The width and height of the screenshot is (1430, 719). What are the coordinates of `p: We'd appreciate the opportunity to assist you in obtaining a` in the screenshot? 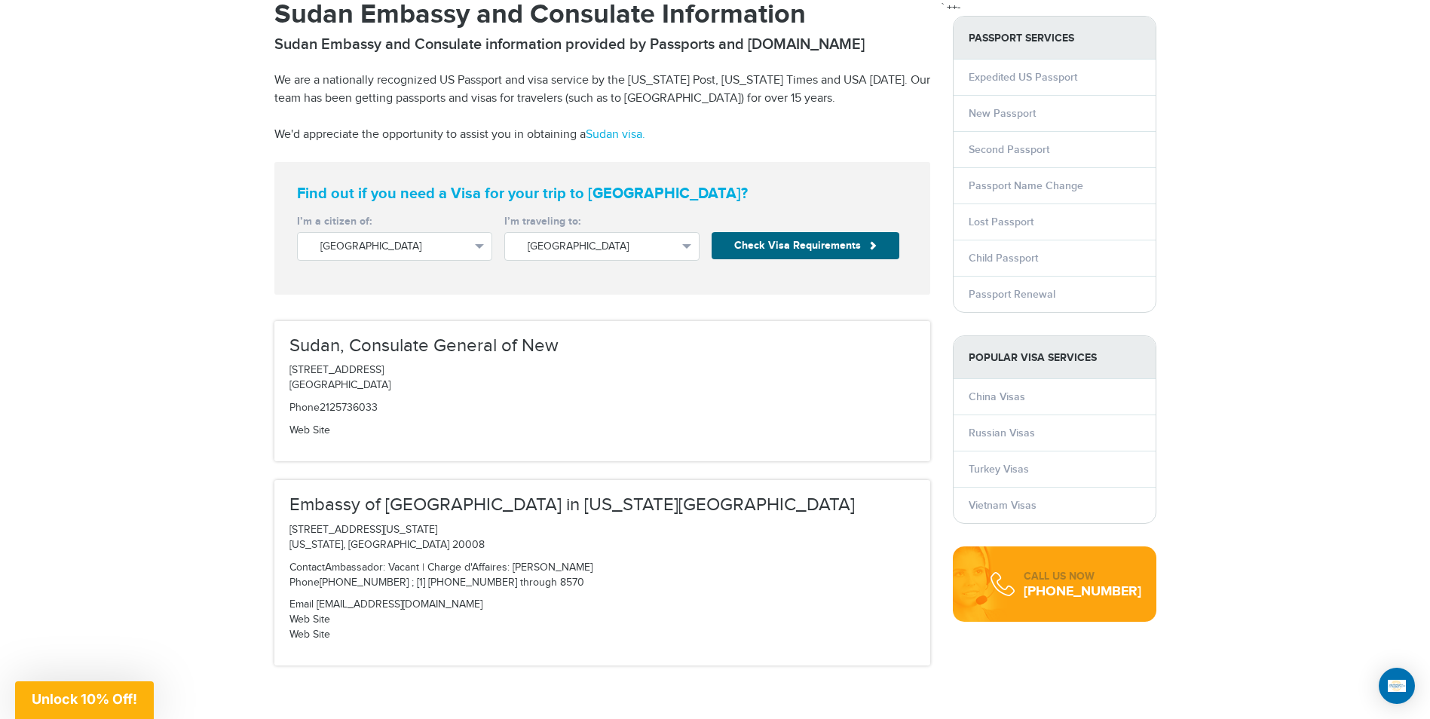 It's located at (602, 135).